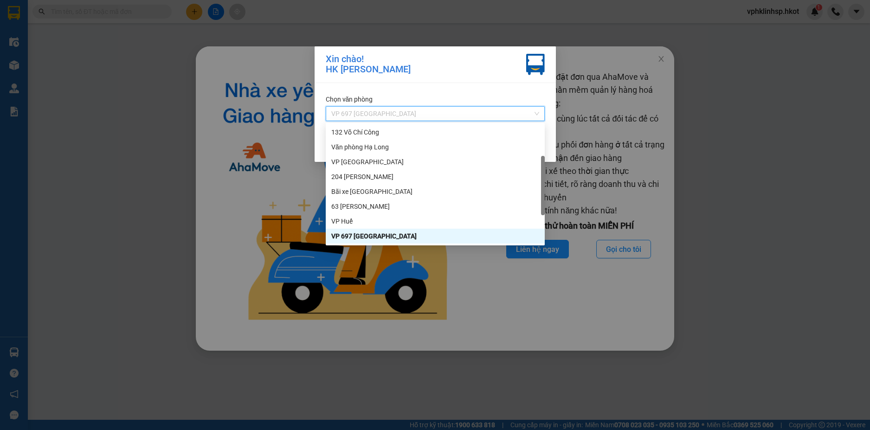 This screenshot has width=870, height=430. I want to click on div: 63 Phan Đình Phùng, so click(435, 207).